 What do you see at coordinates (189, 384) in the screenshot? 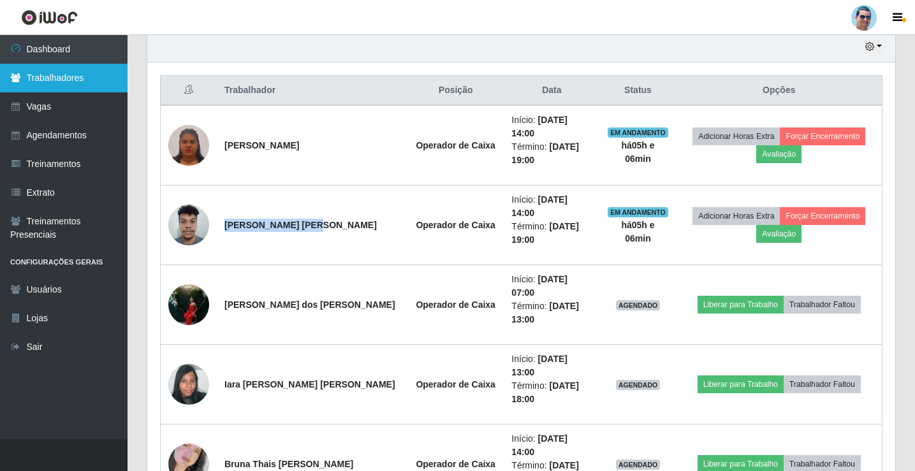
I see `img: 1739231578264.jpeg` at bounding box center [189, 384].